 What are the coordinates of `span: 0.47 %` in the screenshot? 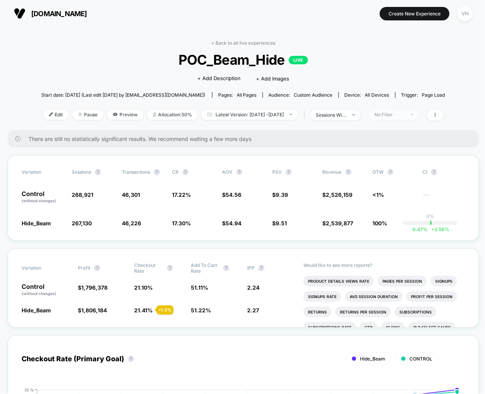 It's located at (420, 229).